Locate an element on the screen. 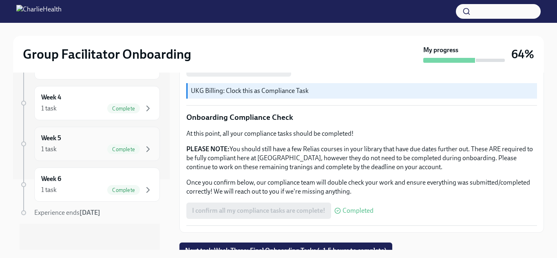 This screenshot has width=557, height=258. p: You should still have a few Relias courses in your library that have due dates further out. These... is located at coordinates (361, 158).